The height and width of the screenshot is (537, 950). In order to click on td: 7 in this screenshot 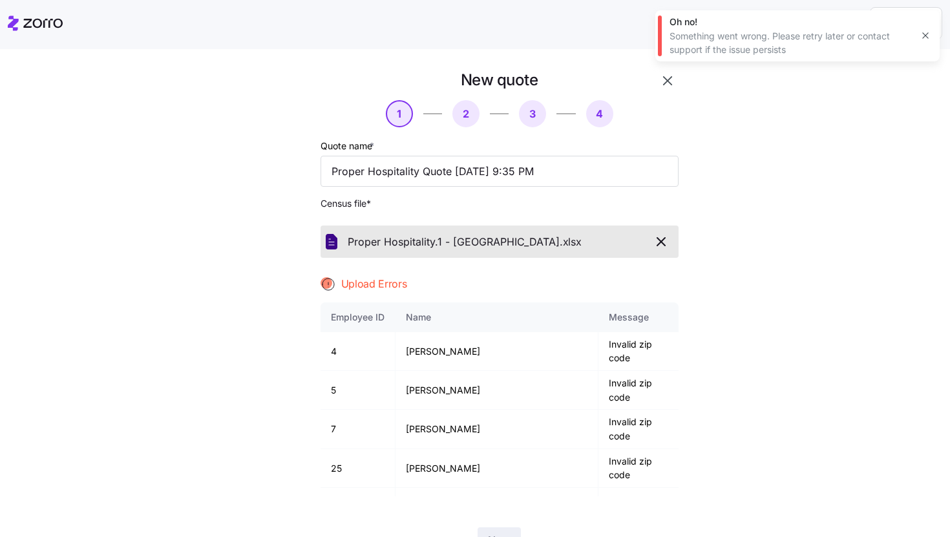, I will do `click(358, 429)`.